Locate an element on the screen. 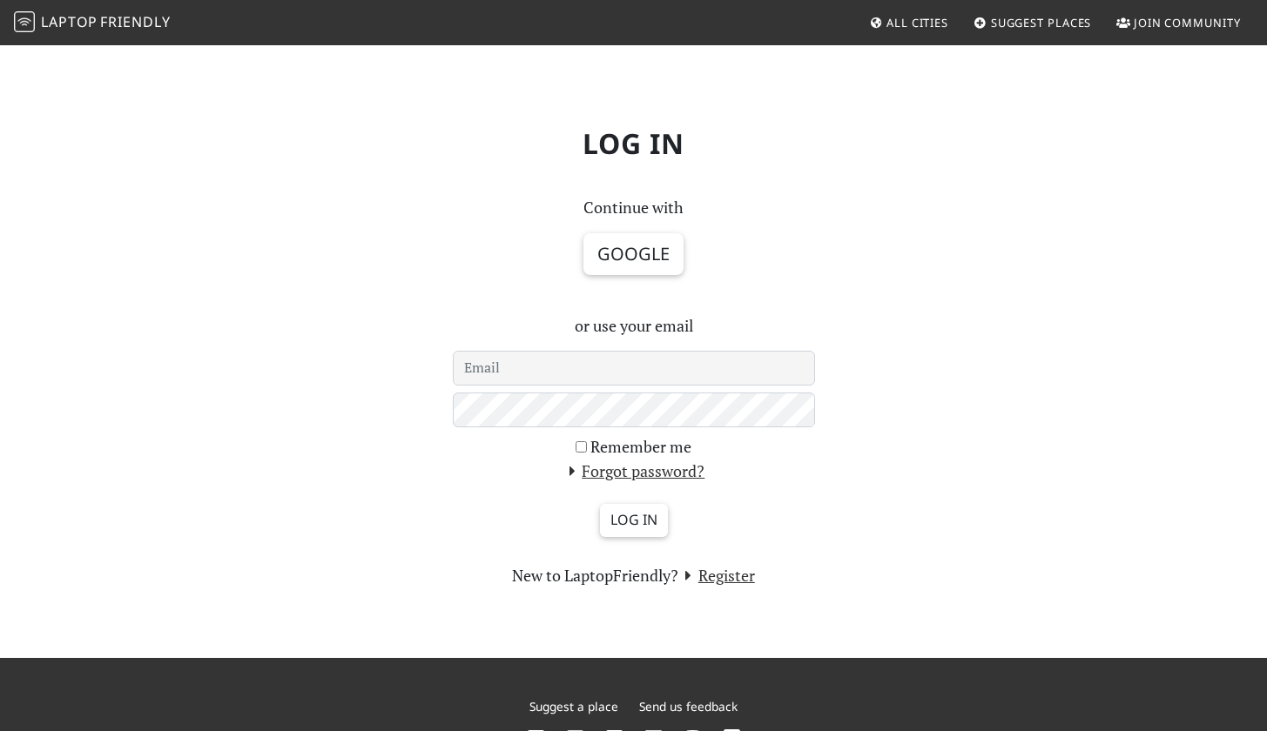 The width and height of the screenshot is (1267, 731). img: LaptopFriendly is located at coordinates (24, 22).